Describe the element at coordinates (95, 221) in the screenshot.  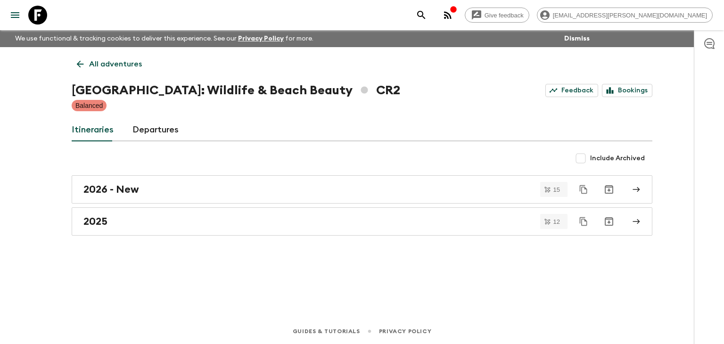
I see `h2: 2025` at that location.